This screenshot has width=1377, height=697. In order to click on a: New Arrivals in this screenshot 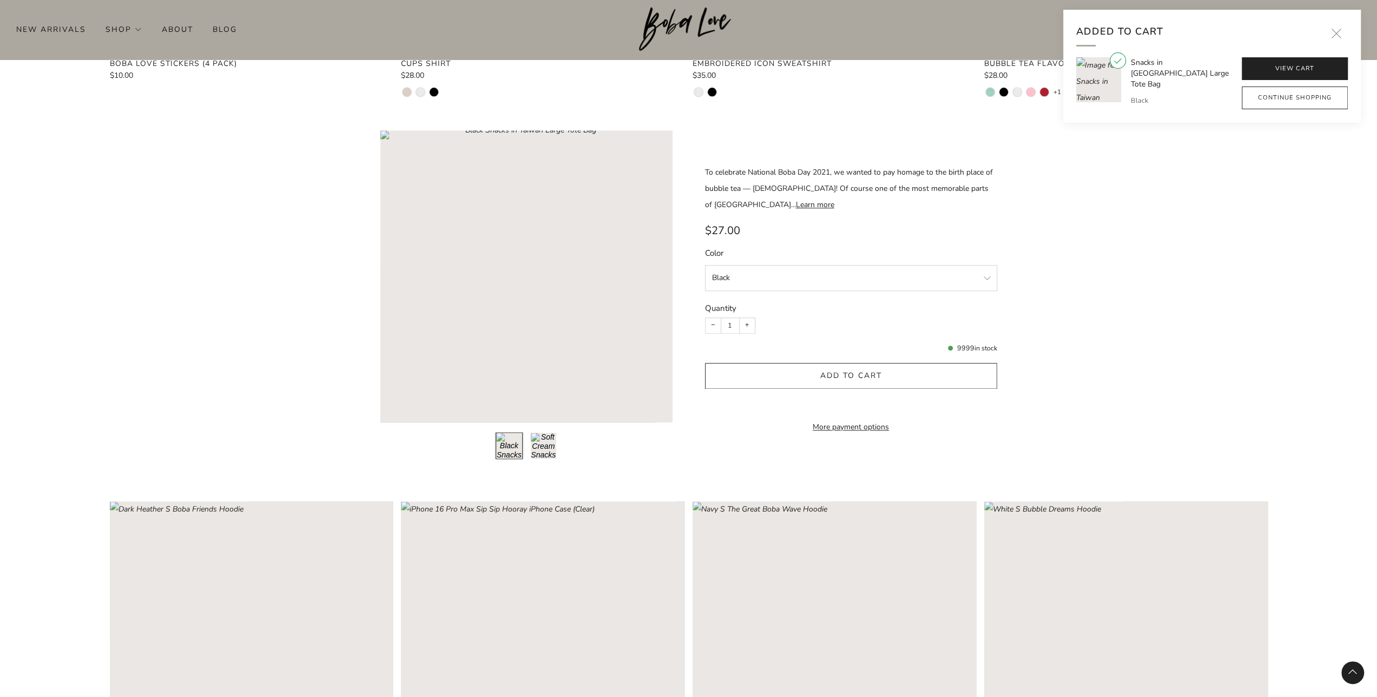, I will do `click(51, 29)`.